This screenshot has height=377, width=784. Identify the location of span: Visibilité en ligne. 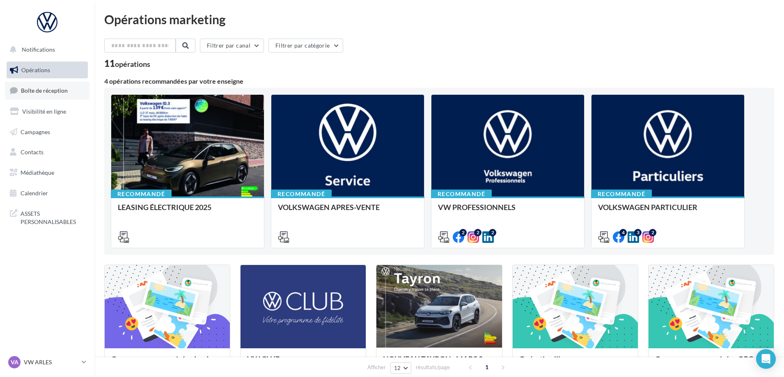
(44, 111).